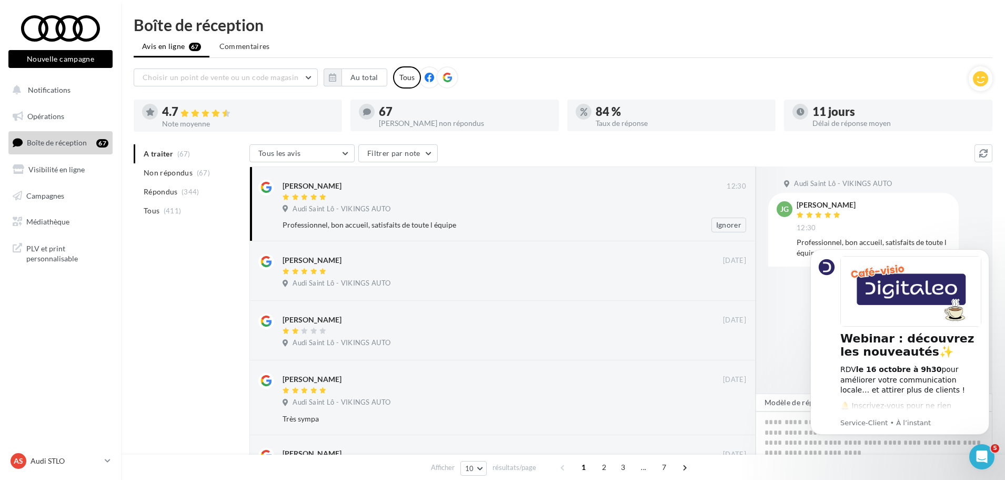 This screenshot has width=1005, height=480. I want to click on button: Nouvelle campagne, so click(61, 59).